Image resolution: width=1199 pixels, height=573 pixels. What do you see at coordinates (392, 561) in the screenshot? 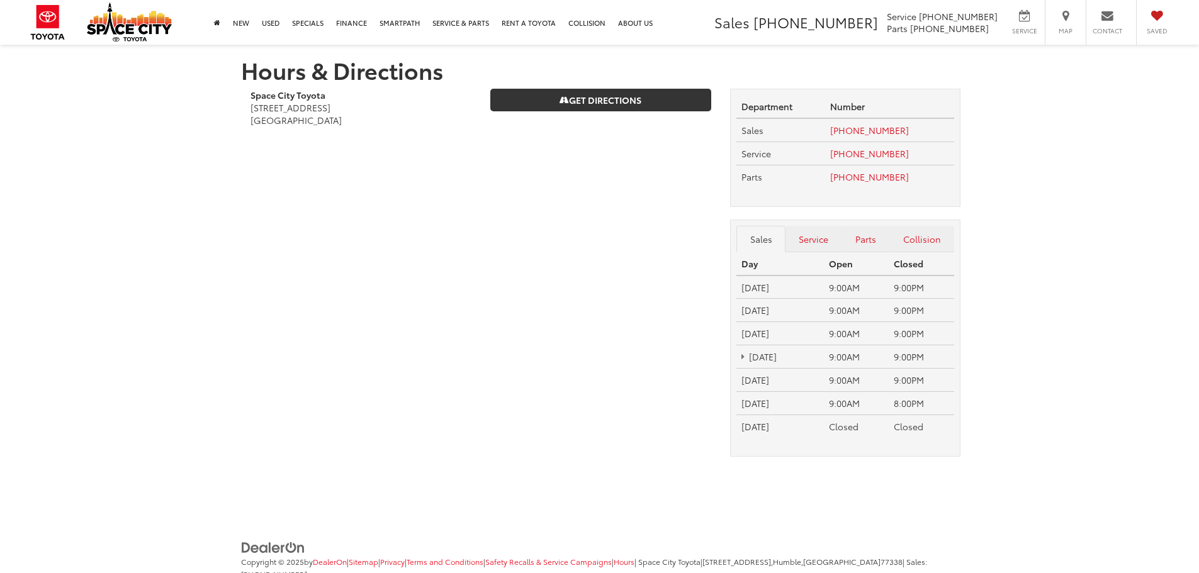
I see `a: Privacy` at bounding box center [392, 561].